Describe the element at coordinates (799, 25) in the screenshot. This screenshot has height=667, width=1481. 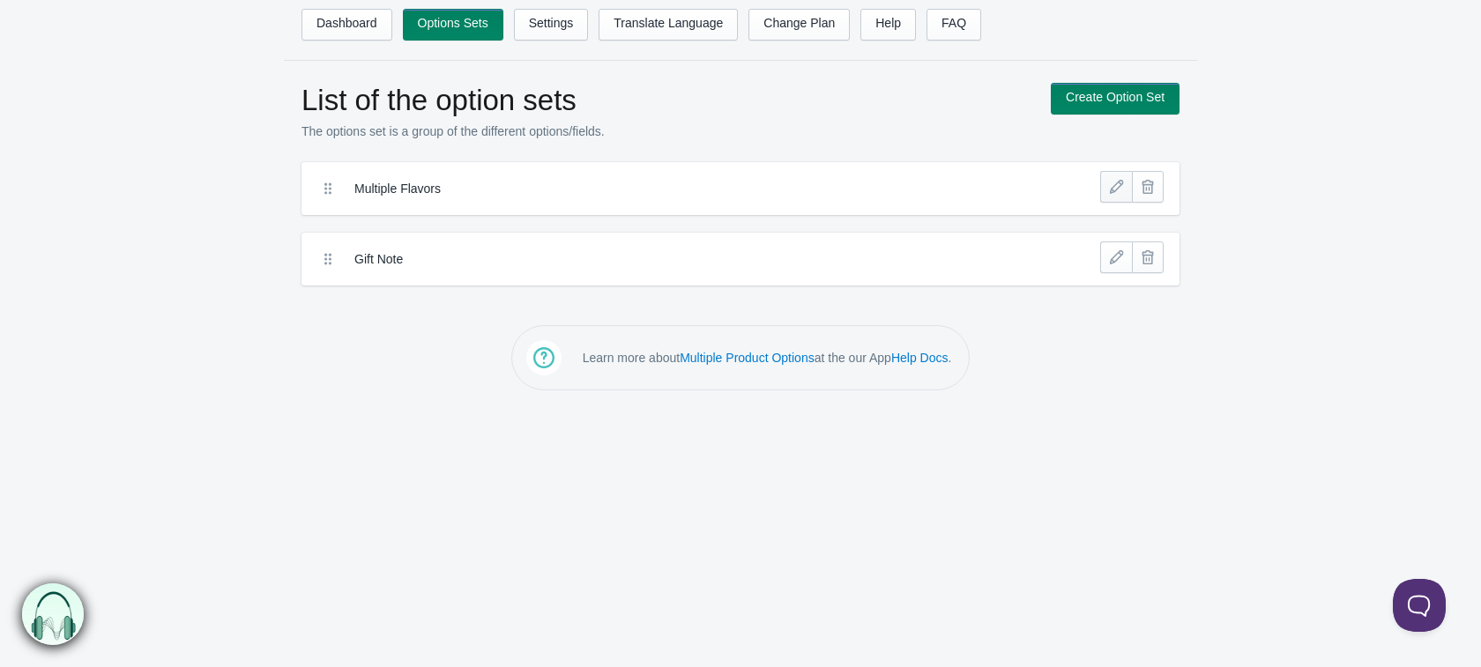
I see `a: Change Plan` at that location.